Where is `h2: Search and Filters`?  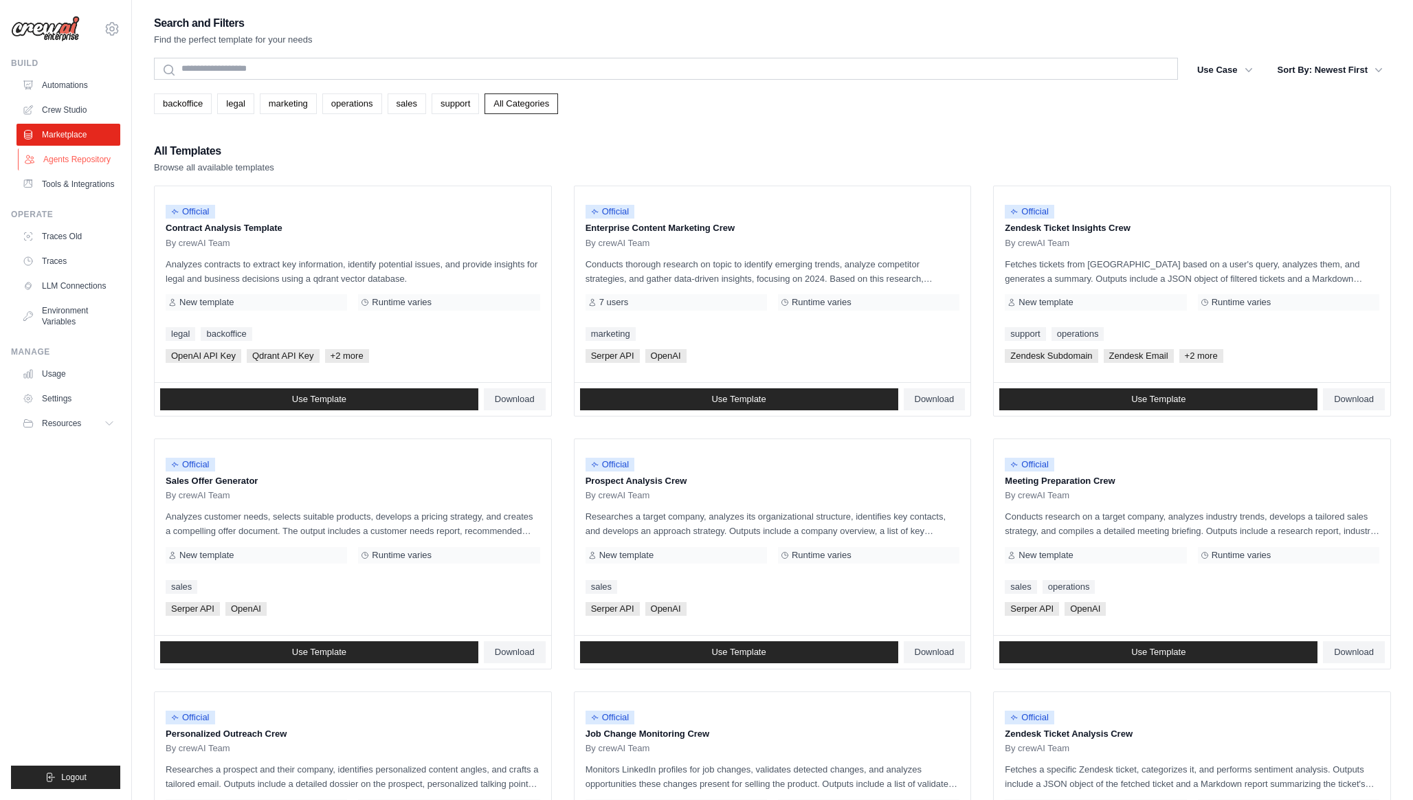 h2: Search and Filters is located at coordinates (233, 23).